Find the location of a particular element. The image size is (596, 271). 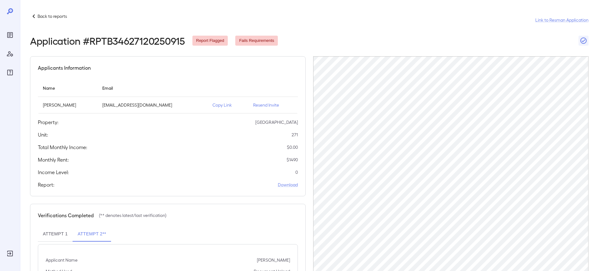

p: 0 is located at coordinates (297, 172).